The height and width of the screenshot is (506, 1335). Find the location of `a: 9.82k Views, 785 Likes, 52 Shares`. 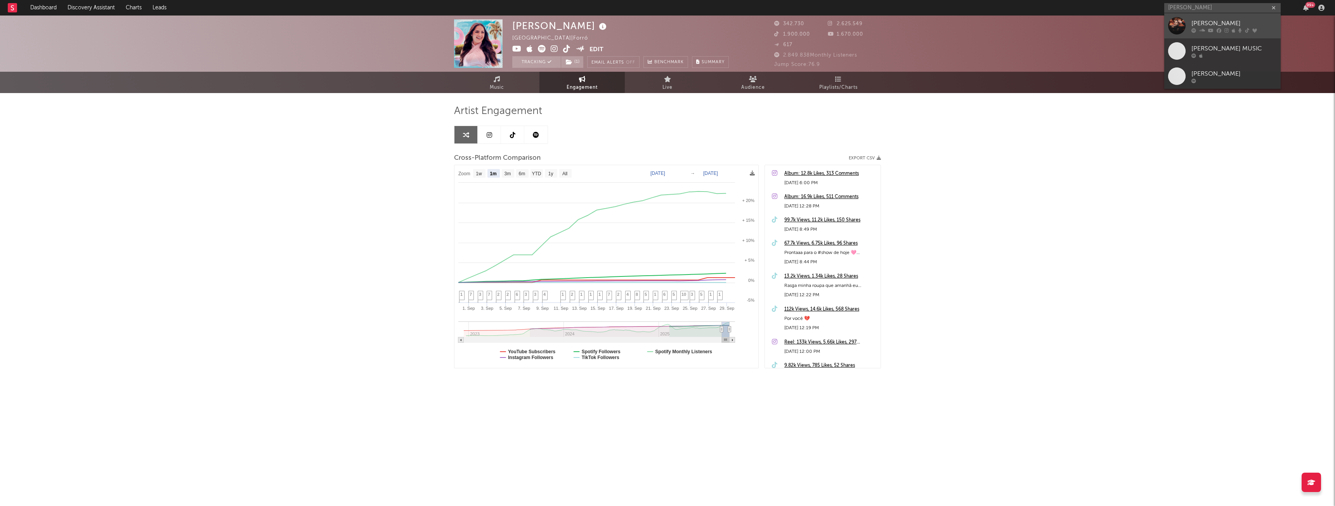

a: 9.82k Views, 785 Likes, 52 Shares is located at coordinates (830, 366).